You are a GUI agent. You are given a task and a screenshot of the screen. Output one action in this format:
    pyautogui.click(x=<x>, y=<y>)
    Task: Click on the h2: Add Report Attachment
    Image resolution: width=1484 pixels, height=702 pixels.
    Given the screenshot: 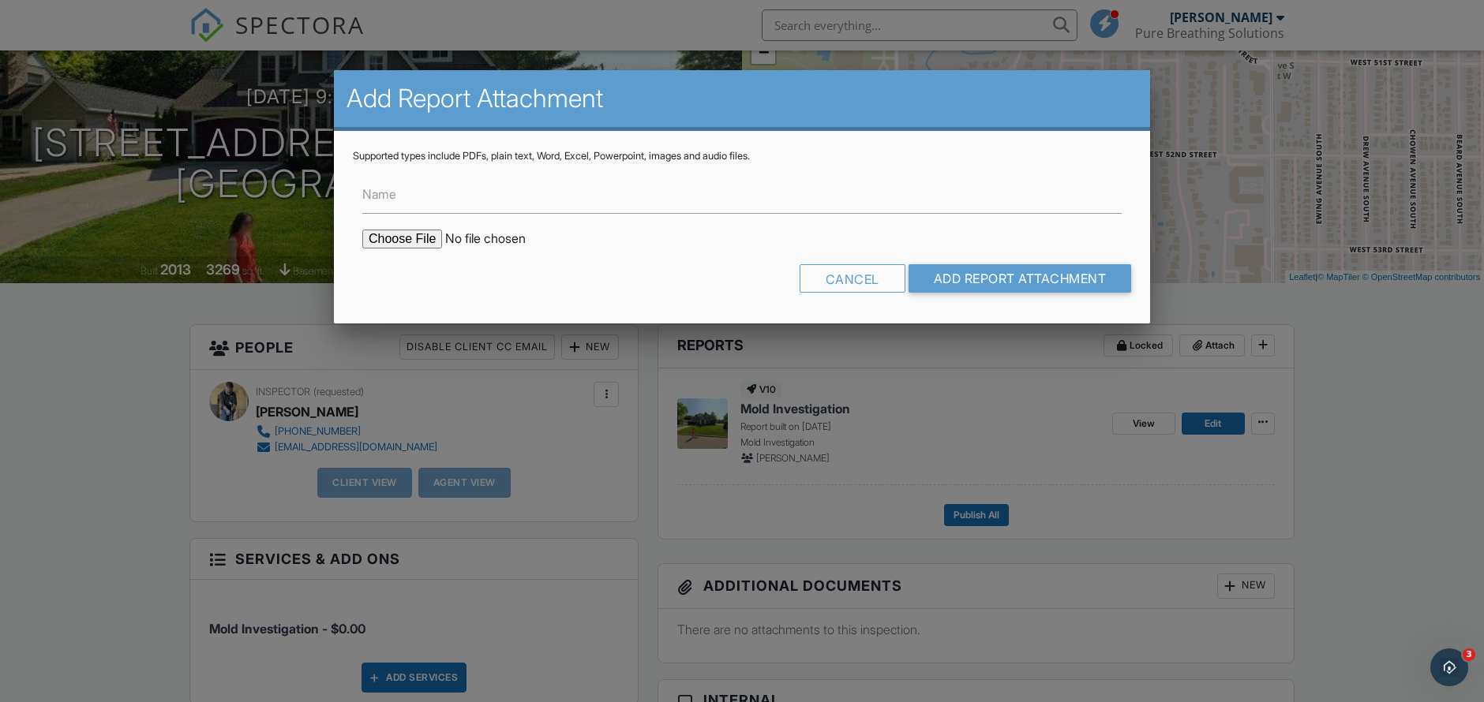 What is the action you would take?
    pyautogui.click(x=742, y=99)
    